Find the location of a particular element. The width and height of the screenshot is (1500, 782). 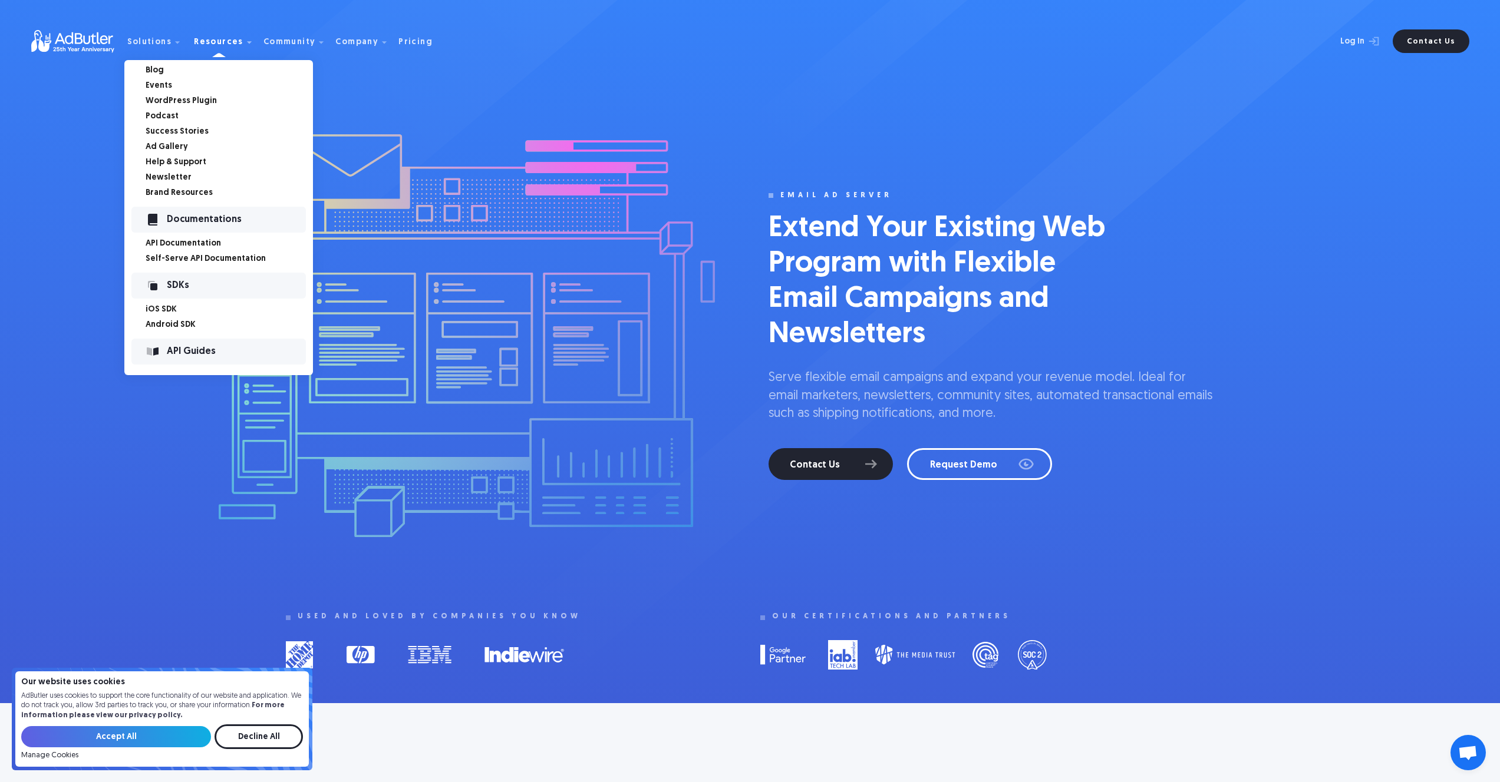

h1: Extend Your Existing Web Program with Flexible Email Campaigns and Newsletters is located at coordinates (945, 282).